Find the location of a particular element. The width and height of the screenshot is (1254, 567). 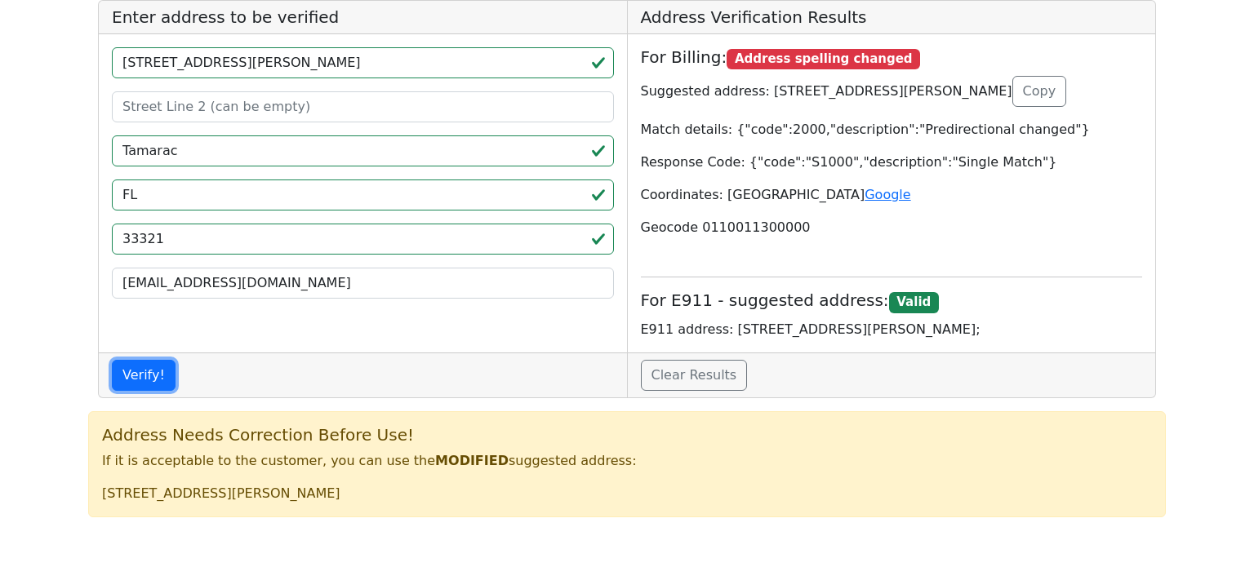

input: Street Line 1 is located at coordinates (362, 63).